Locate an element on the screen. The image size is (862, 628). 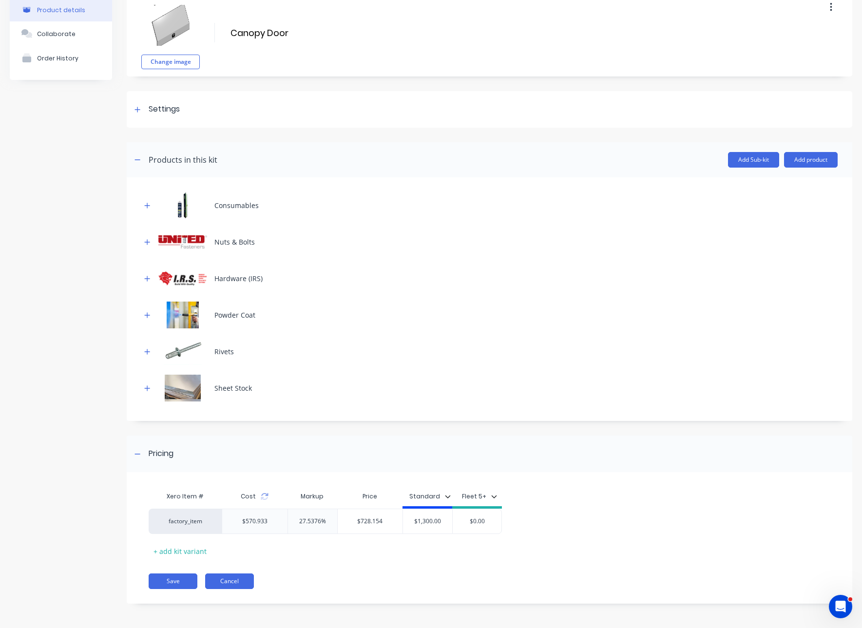
div: $728.154 is located at coordinates (370, 522).